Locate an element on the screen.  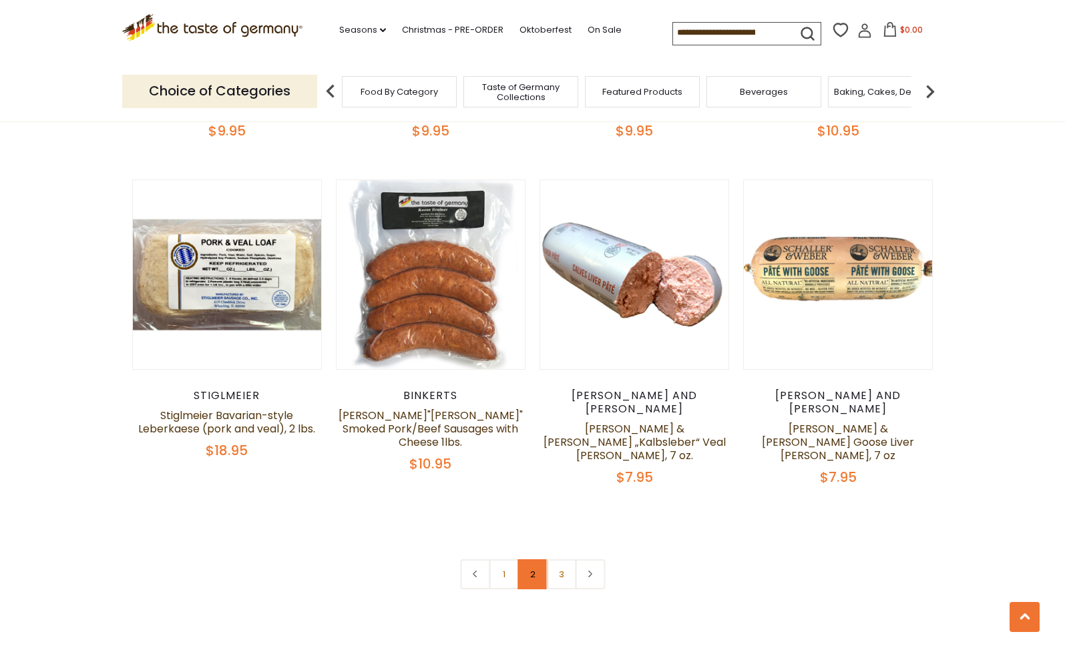
span: Taste of Germany Collections is located at coordinates (521, 92).